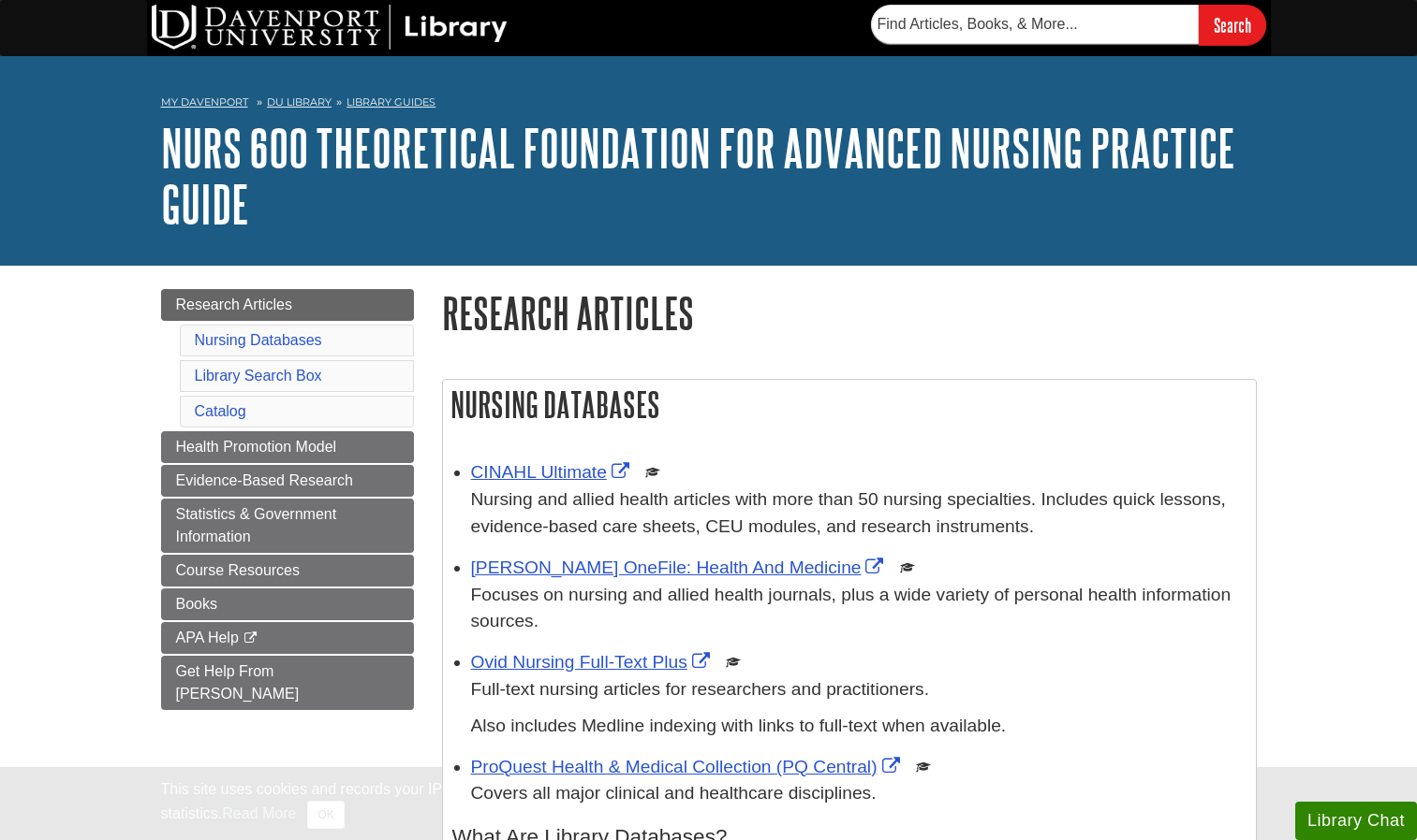  Describe the element at coordinates (256, 447) in the screenshot. I see `span: Health Promotion Model` at that location.